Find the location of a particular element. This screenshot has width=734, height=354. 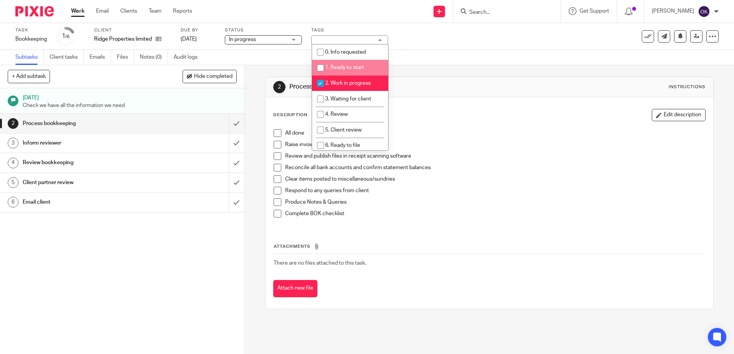

div: 3 is located at coordinates (13, 143).